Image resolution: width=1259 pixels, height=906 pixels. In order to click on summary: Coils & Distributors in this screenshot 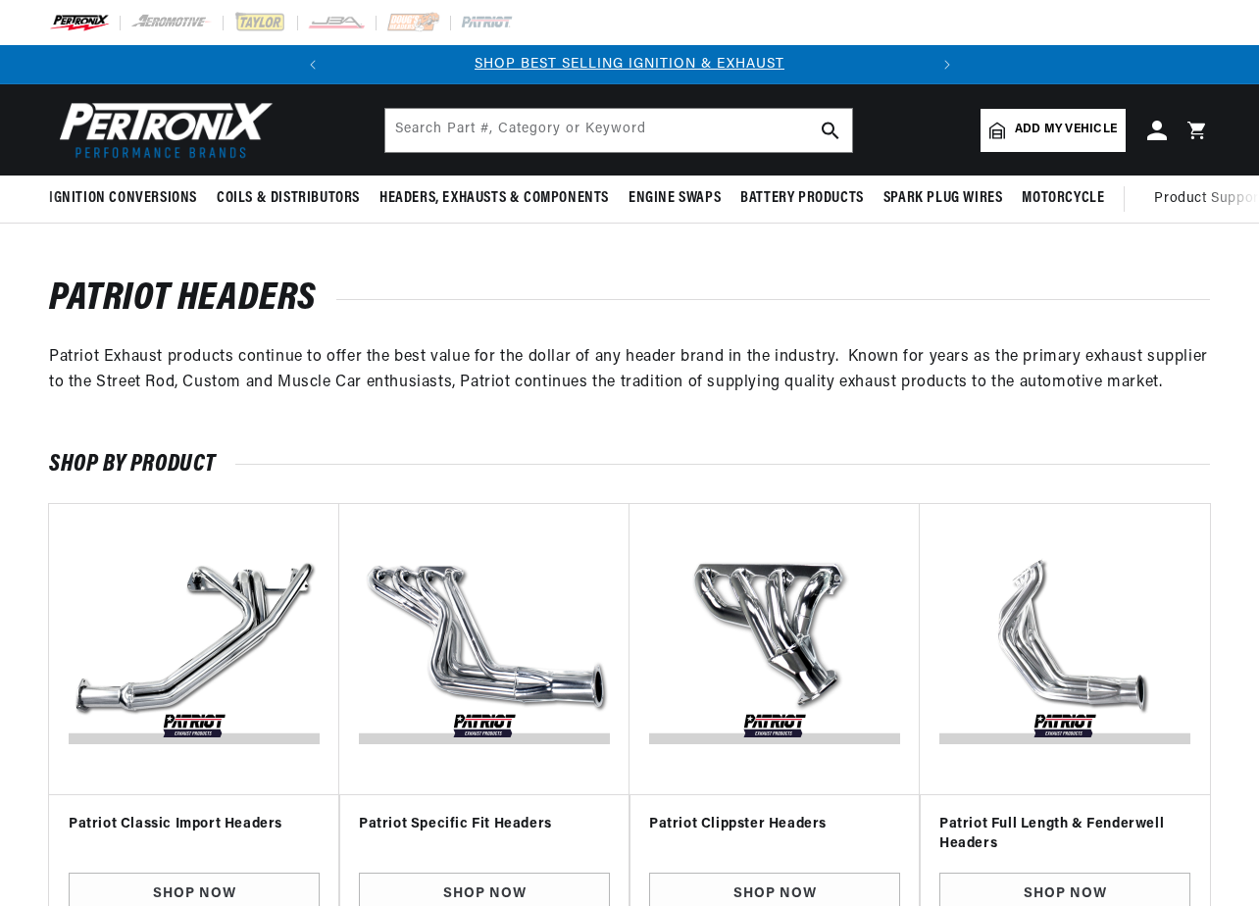, I will do `click(288, 198)`.